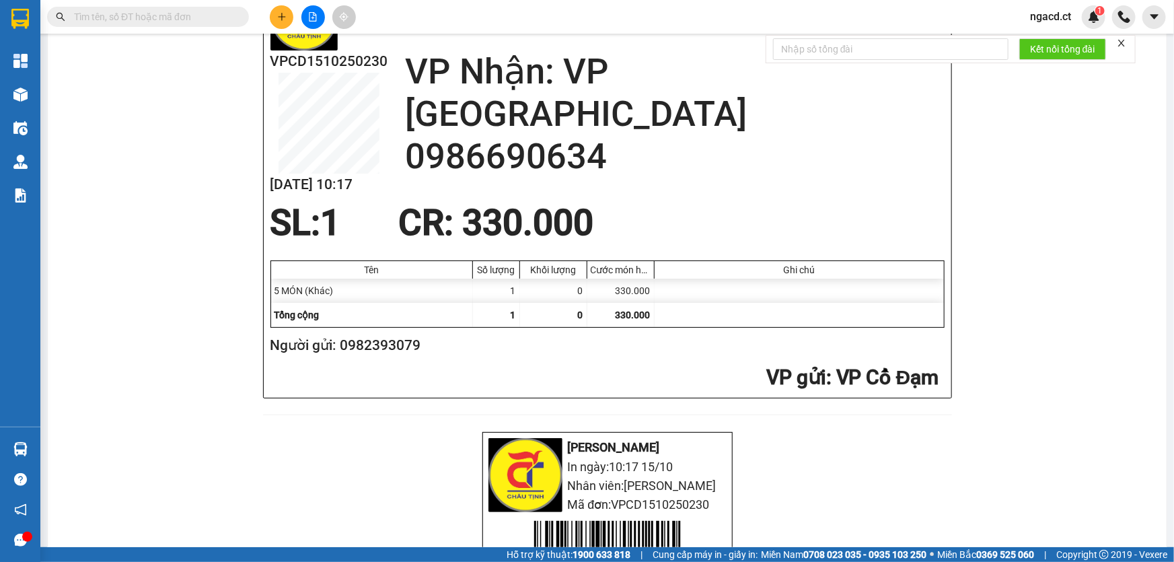  Describe the element at coordinates (705, 554) in the screenshot. I see `span: Cung cấp máy in - giấy in:` at that location.